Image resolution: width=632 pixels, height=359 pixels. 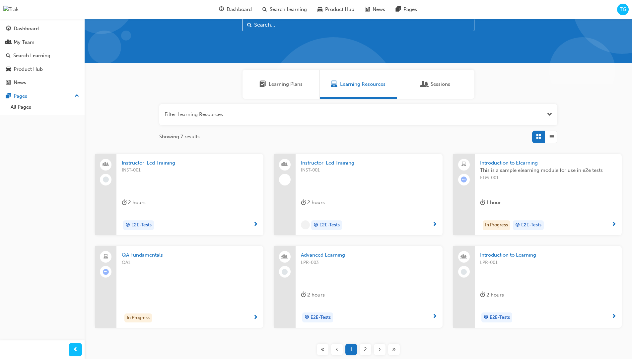 I want to click on div: News, so click(x=20, y=82).